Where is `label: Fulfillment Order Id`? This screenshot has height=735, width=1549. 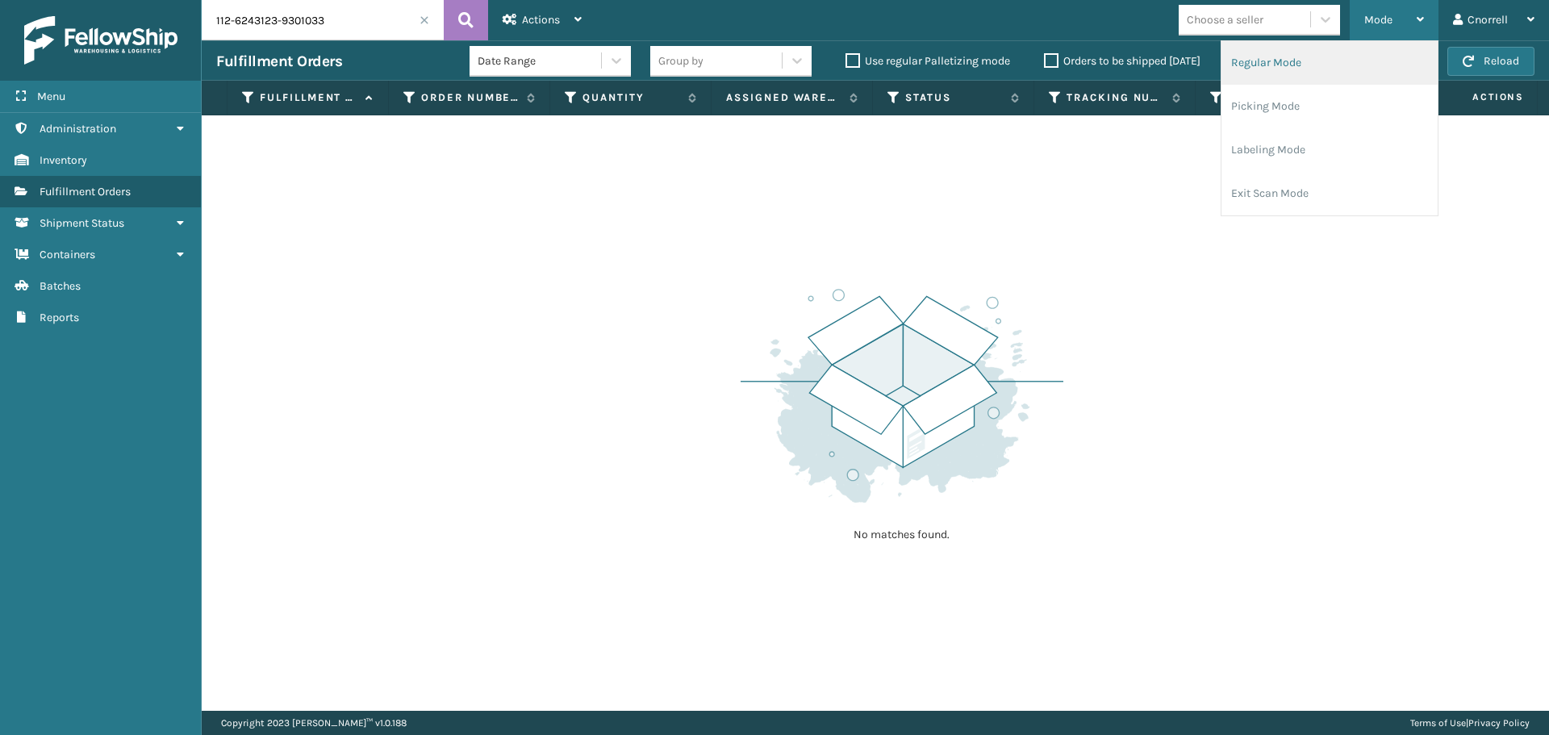
label: Fulfillment Order Id is located at coordinates (308, 98).